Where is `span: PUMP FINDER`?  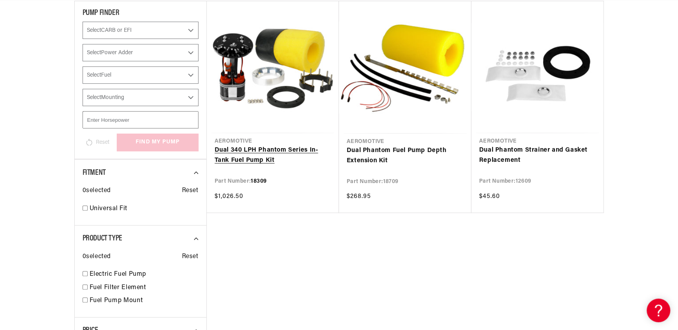
span: PUMP FINDER is located at coordinates (101, 13).